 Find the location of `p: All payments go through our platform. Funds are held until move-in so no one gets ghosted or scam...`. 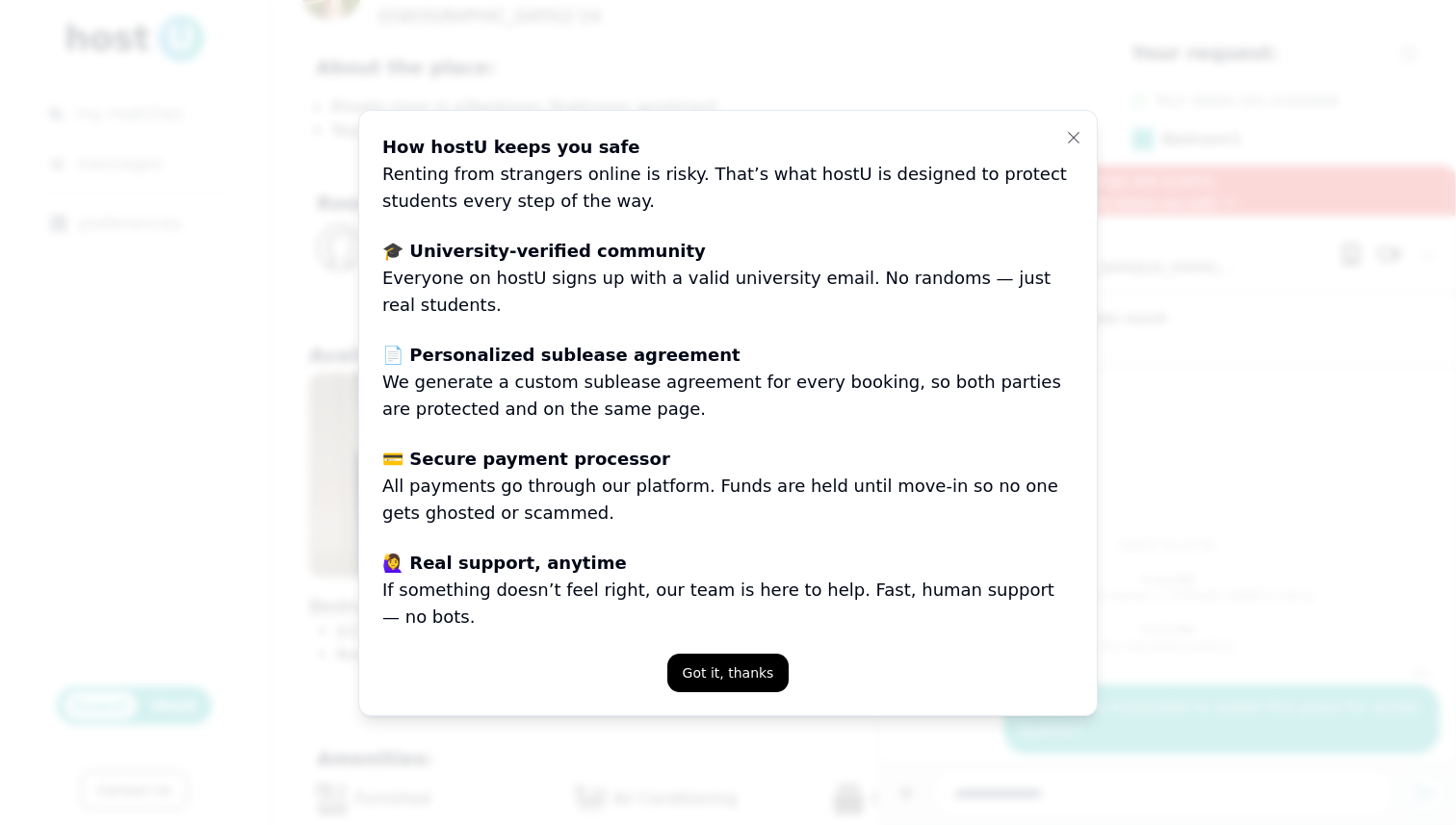

p: All payments go through our platform. Funds are held until move-in so no one gets ghosted or scam... is located at coordinates (728, 500).